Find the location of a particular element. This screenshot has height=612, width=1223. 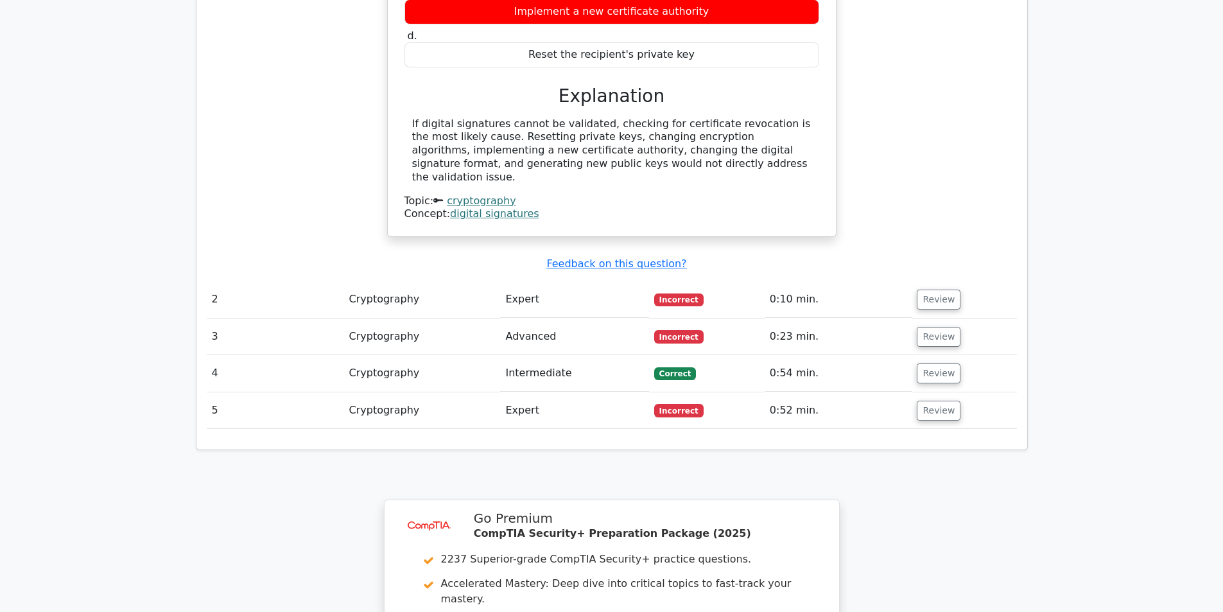

span: d. is located at coordinates (412, 35).